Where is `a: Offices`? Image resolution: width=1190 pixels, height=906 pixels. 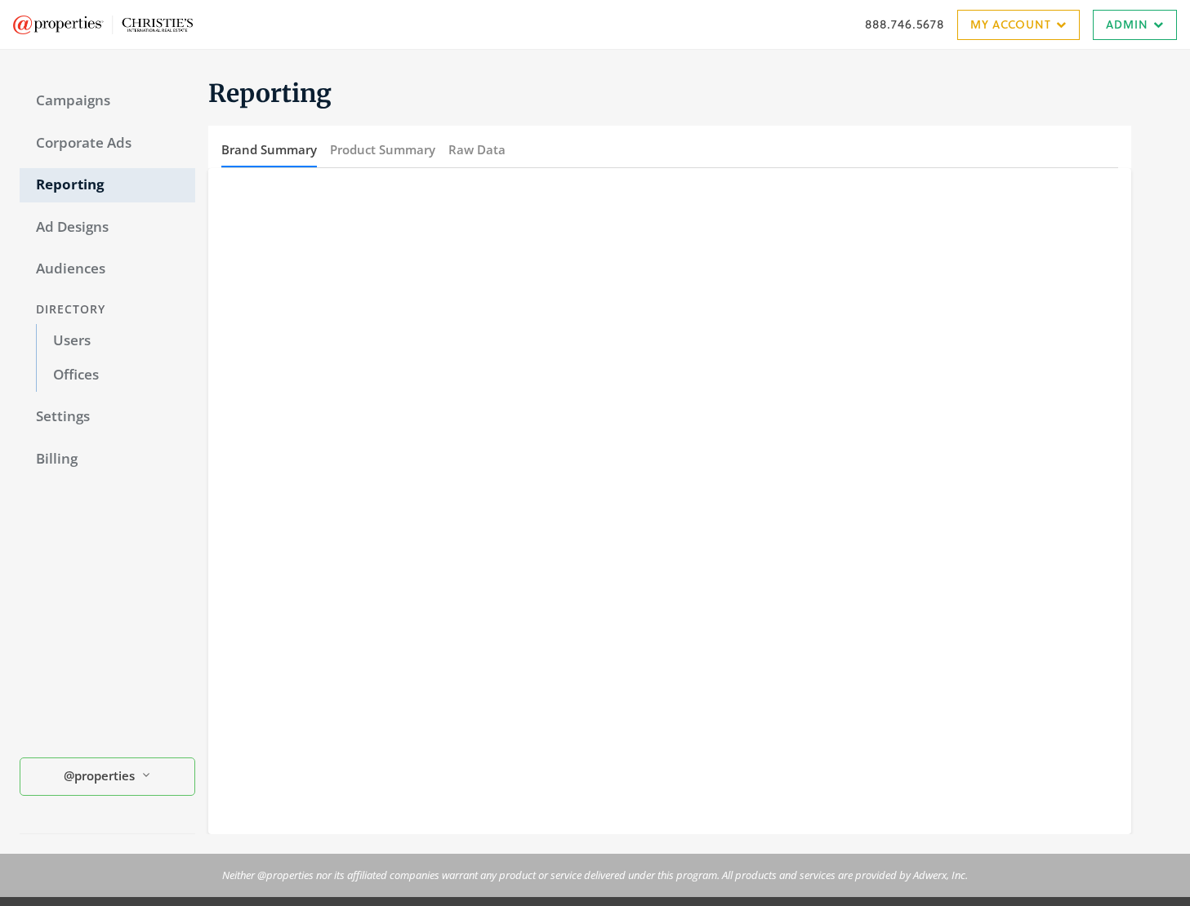
a: Offices is located at coordinates (115, 376).